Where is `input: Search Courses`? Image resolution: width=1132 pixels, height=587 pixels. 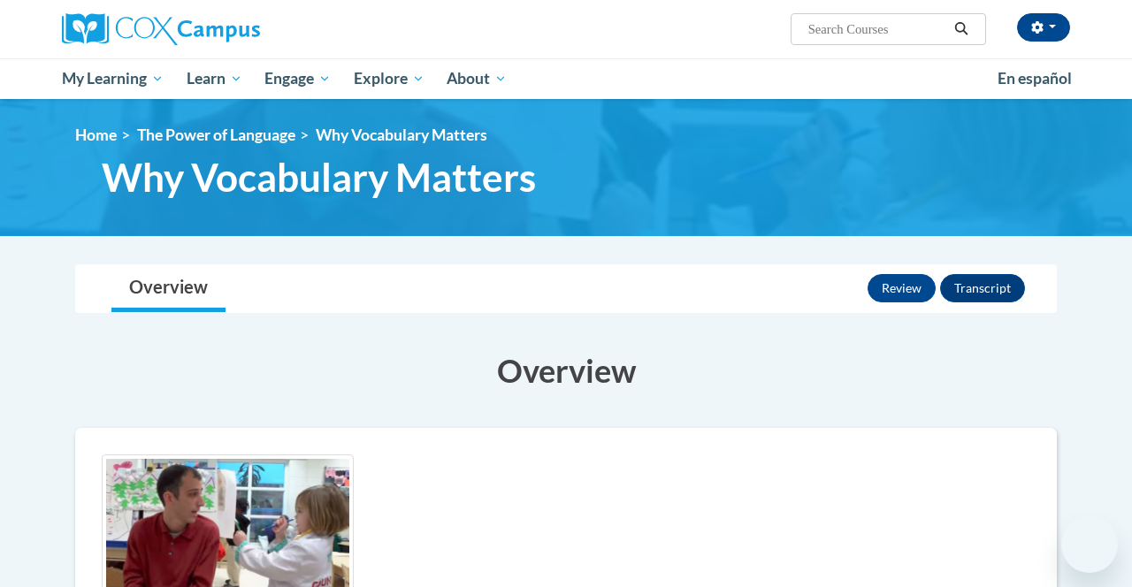
input: Search Courses is located at coordinates (877, 29).